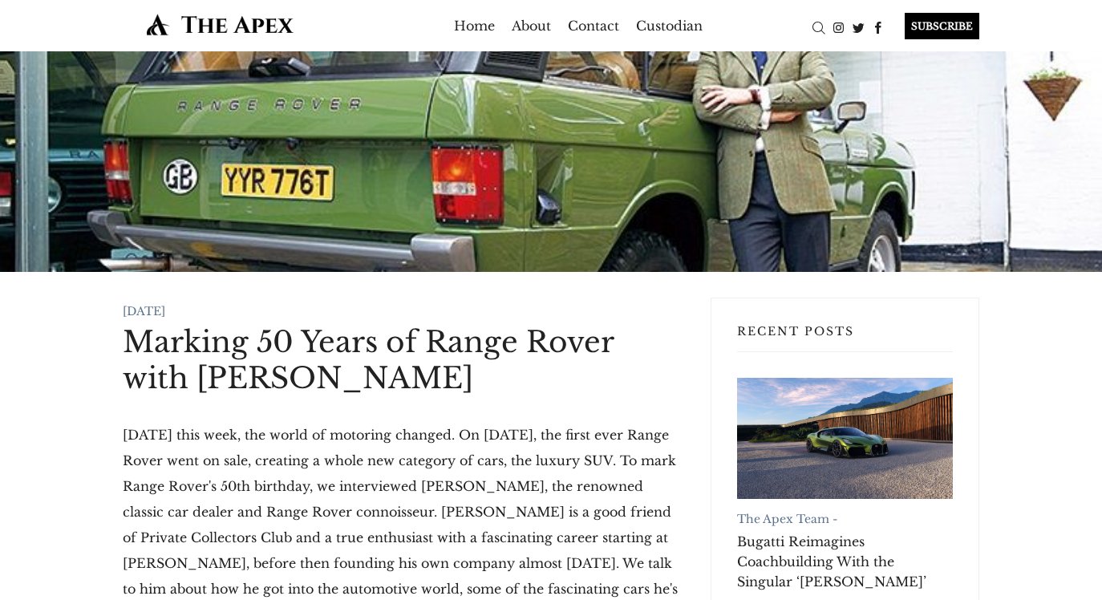  What do you see at coordinates (934, 26) in the screenshot?
I see `a: SUBSCRIBE` at bounding box center [934, 26].